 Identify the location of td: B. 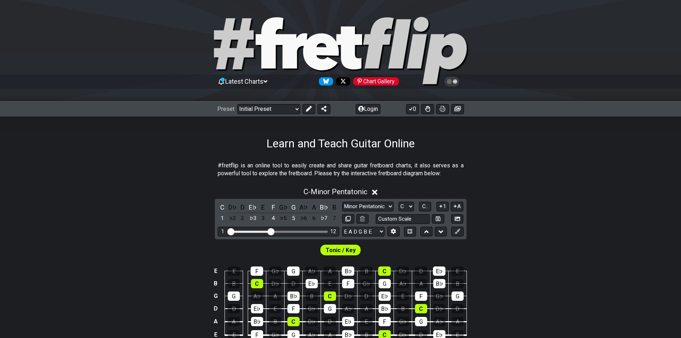
(216, 283).